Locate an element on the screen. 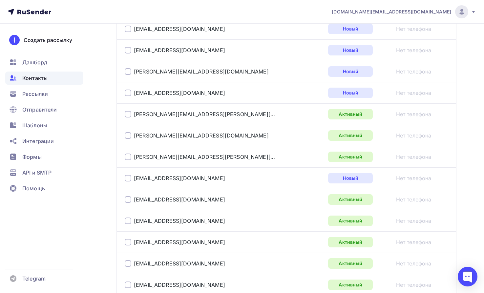 The image size is (484, 293). span: Telegram is located at coordinates (34, 278).